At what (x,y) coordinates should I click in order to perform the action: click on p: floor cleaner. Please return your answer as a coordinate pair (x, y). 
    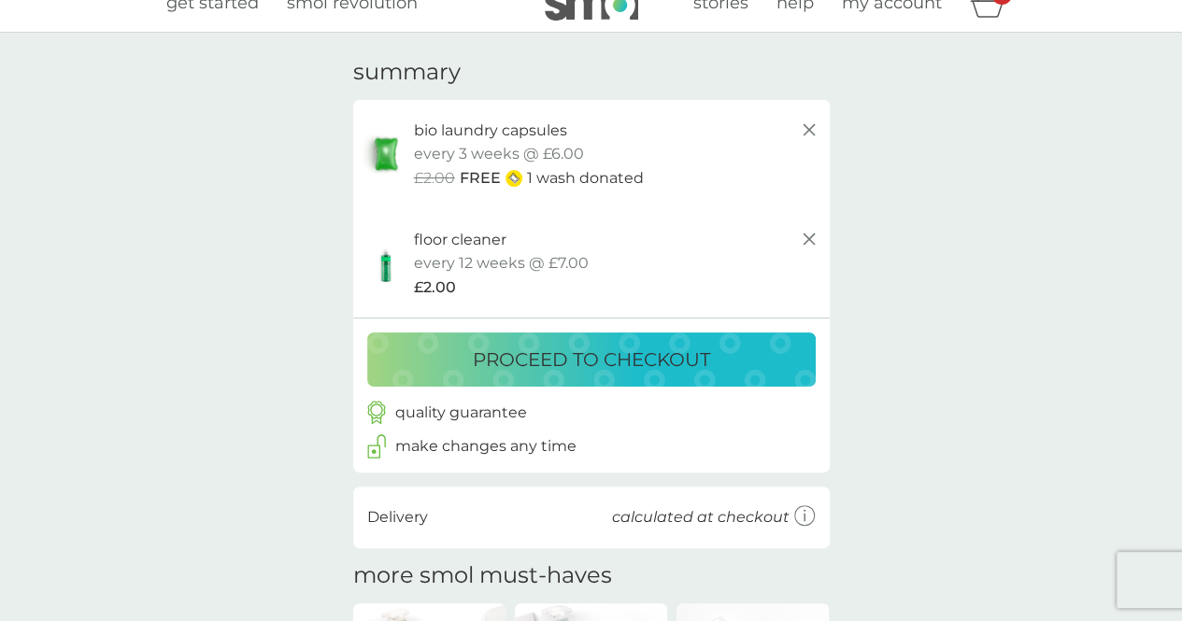
    Looking at the image, I should click on (460, 240).